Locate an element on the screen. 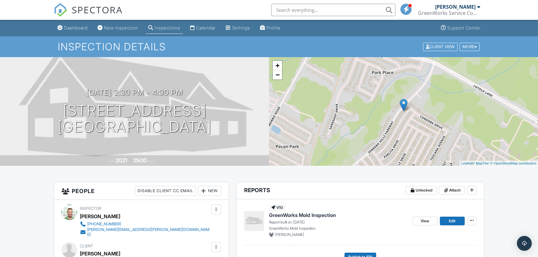 This screenshot has width=538, height=257. span: Inspector is located at coordinates (90, 208).